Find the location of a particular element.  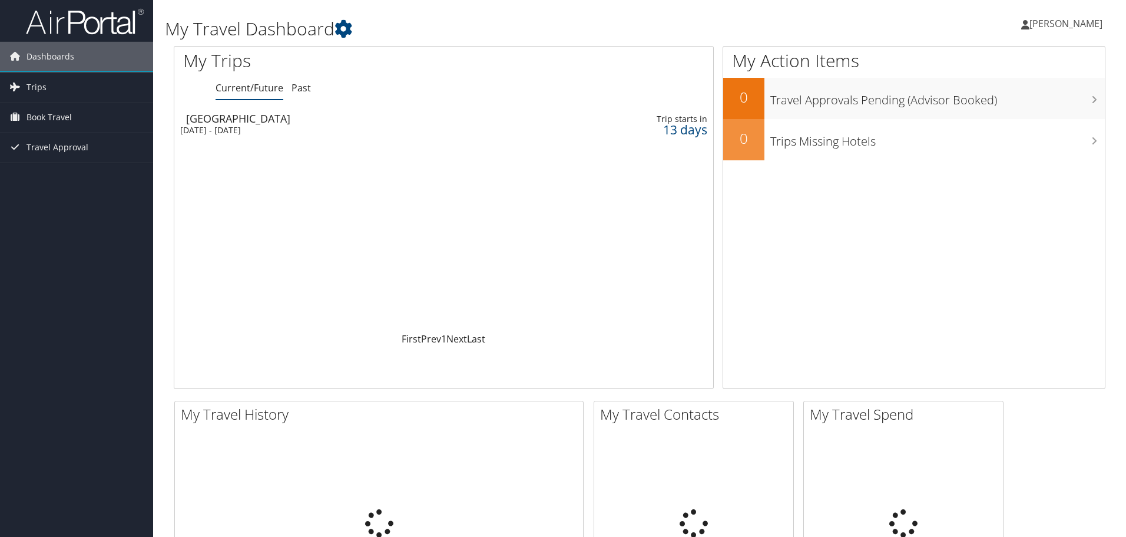

span: Trips is located at coordinates (37, 87).